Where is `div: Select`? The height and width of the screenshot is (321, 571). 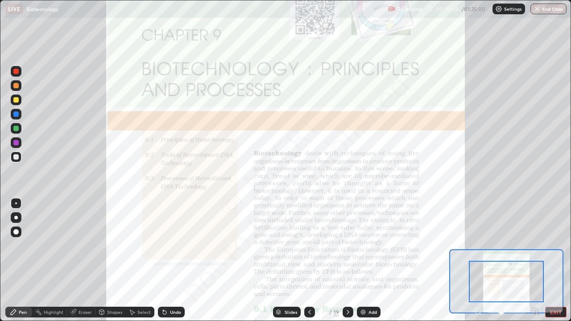
div: Select is located at coordinates (144, 312).